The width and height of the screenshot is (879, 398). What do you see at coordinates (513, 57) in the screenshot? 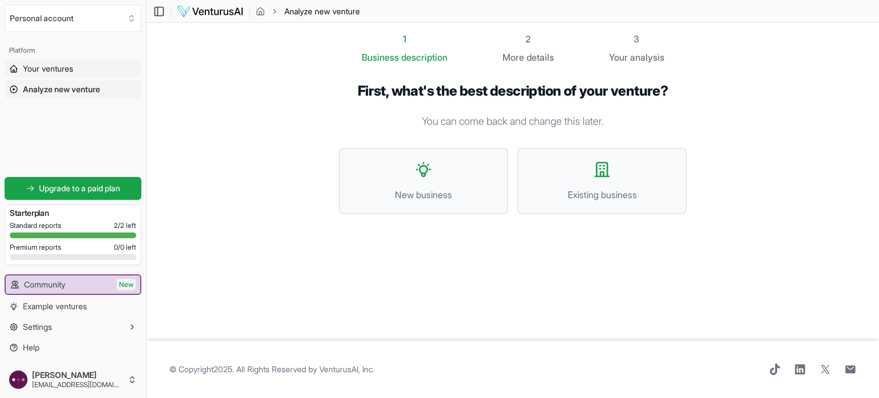
I see `span: More` at bounding box center [513, 57].